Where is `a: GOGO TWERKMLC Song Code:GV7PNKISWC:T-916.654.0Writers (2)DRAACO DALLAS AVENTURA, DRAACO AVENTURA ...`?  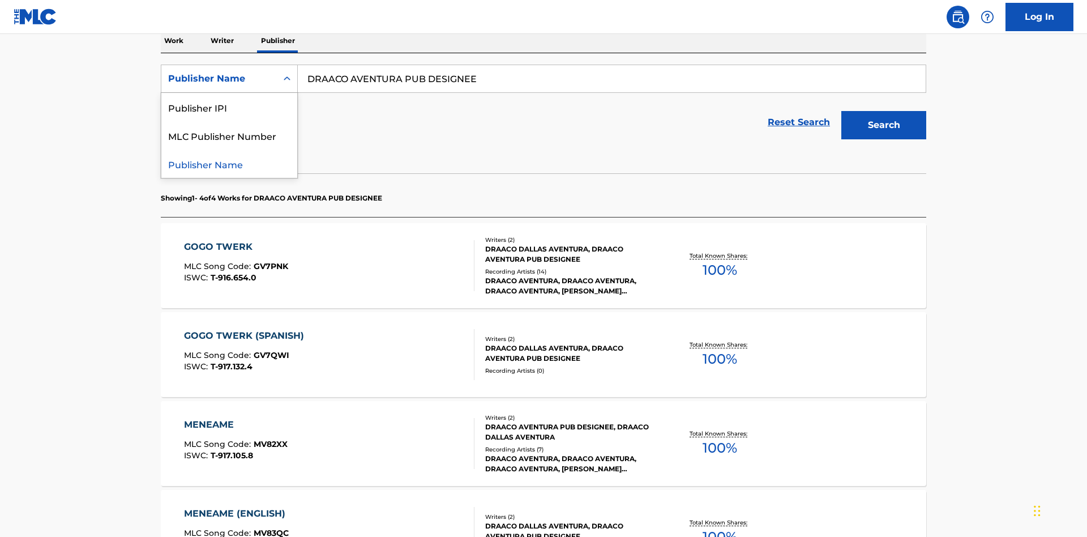 a: GOGO TWERKMLC Song Code:GV7PNKISWC:T-916.654.0Writers (2)DRAACO DALLAS AVENTURA, DRAACO AVENTURA ... is located at coordinates (544, 266).